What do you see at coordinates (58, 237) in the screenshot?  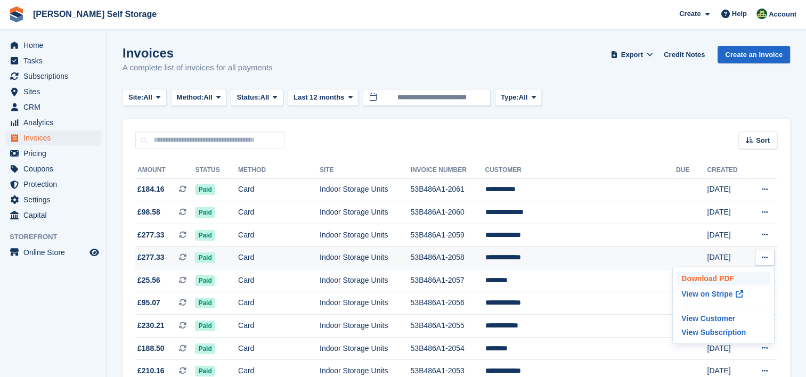 I see `span: Storefront` at bounding box center [58, 237].